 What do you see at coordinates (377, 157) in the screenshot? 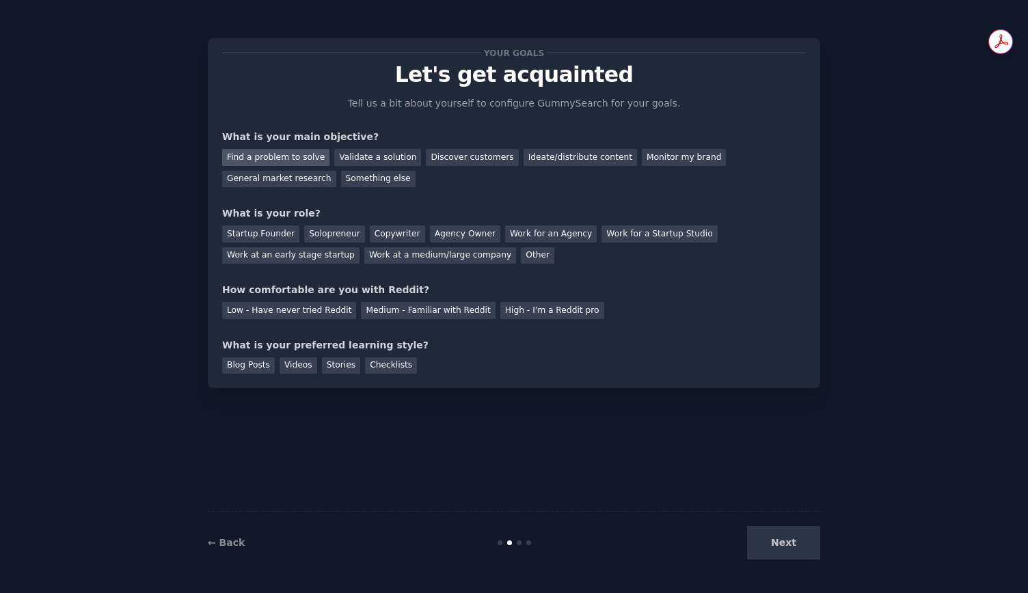
I see `div: Validate a solution` at bounding box center [377, 157].